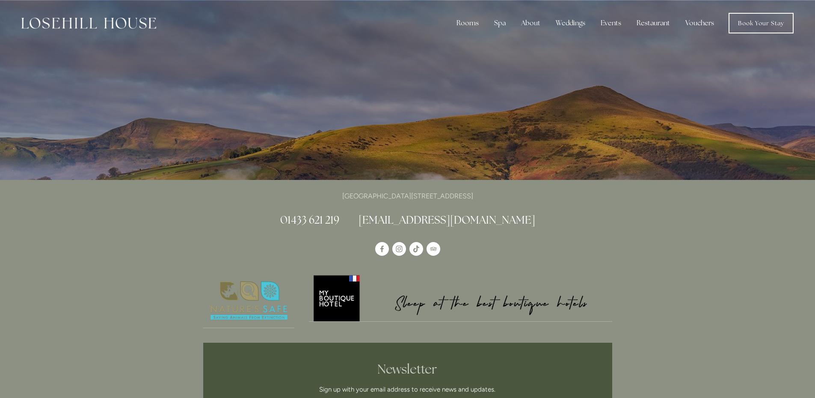 The image size is (815, 398). I want to click on a: 01433 621 219, so click(310, 220).